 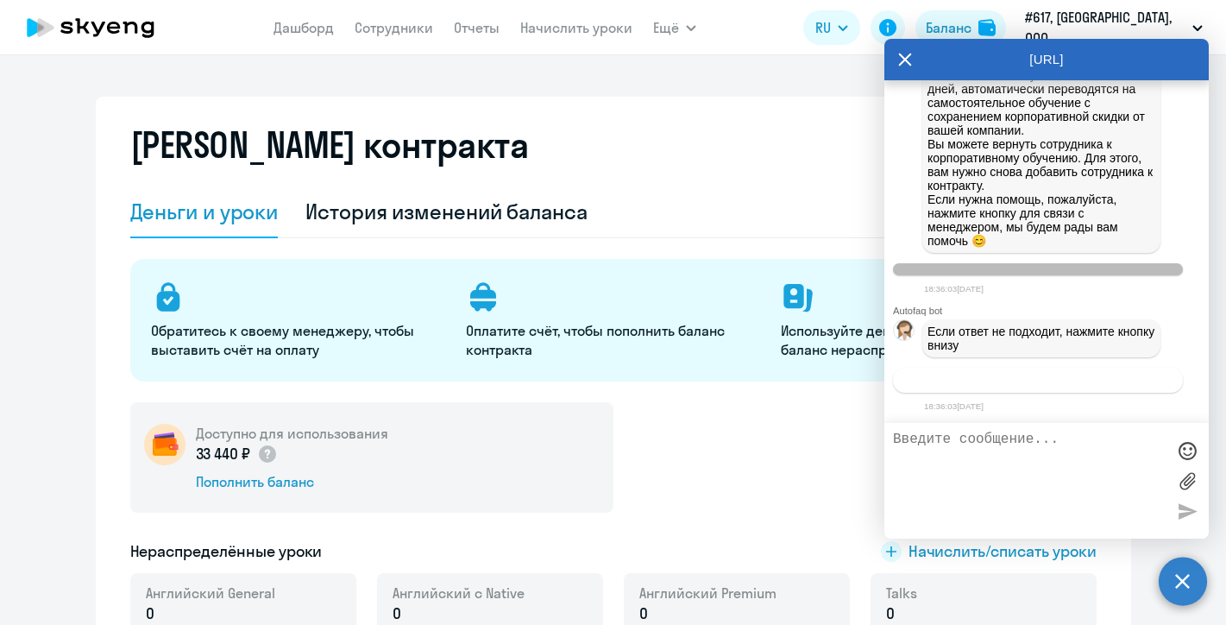 What do you see at coordinates (960, 28) in the screenshot?
I see `a: Балансbalance` at bounding box center [960, 28].